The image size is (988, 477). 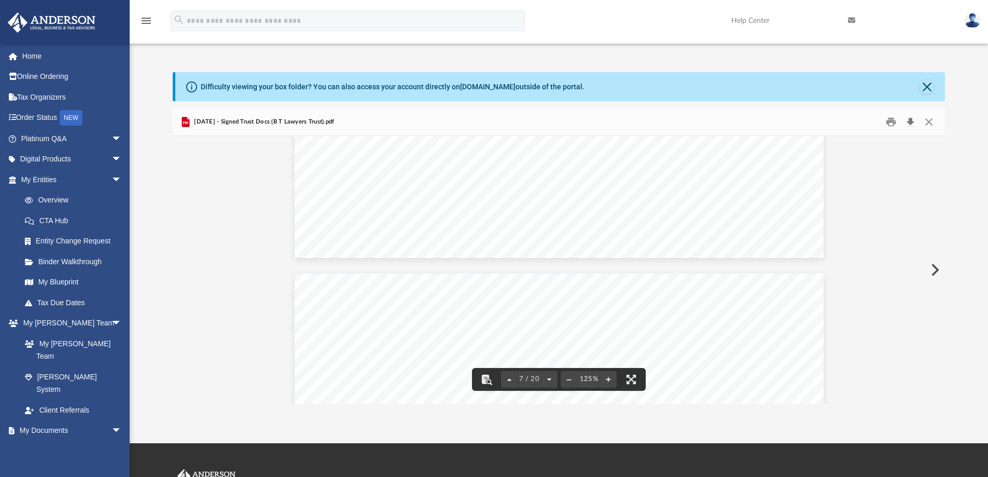 I want to click on a: Client Referrals, so click(x=73, y=410).